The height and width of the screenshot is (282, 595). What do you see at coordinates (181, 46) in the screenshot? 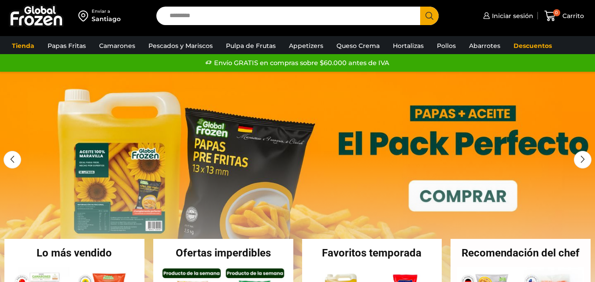
I see `a: Pescados y Mariscos` at bounding box center [181, 46].